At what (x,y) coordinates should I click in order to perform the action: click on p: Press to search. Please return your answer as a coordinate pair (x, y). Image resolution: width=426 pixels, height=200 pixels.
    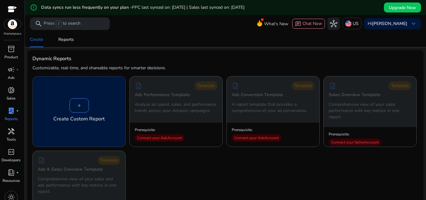
    Looking at the image, I should click on (62, 24).